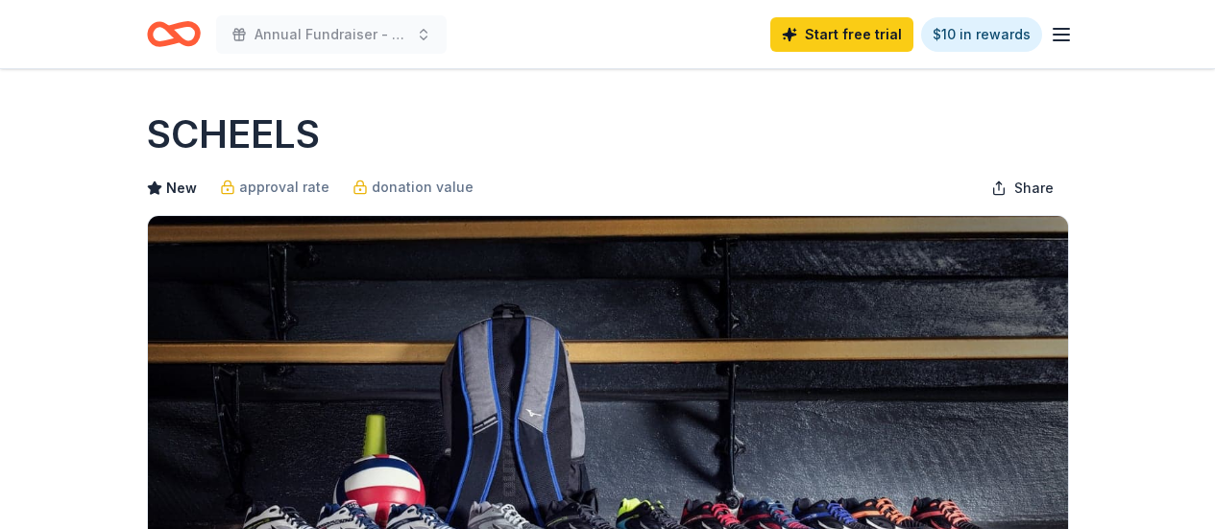 This screenshot has height=529, width=1215. I want to click on span: Annual Fundraiser - School Improvements & Teacher Grants, so click(331, 35).